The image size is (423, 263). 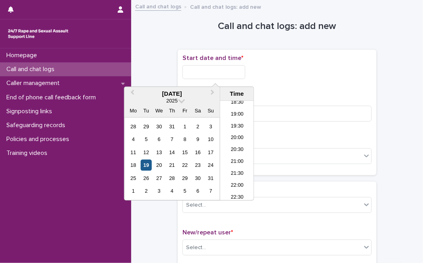 I want to click on span: New/repeat user, so click(x=208, y=233).